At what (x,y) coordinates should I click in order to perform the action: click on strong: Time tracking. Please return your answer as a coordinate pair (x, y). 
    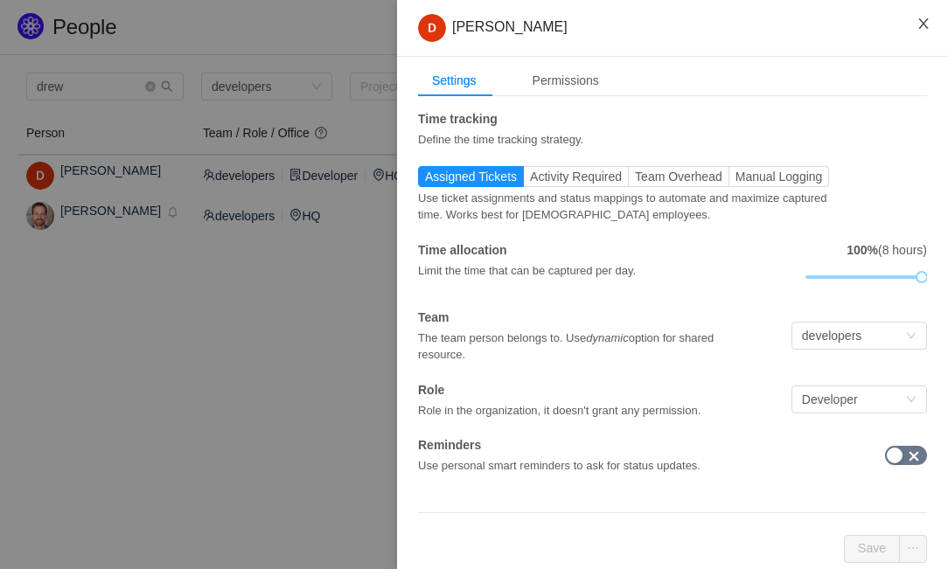
    Looking at the image, I should click on (457, 119).